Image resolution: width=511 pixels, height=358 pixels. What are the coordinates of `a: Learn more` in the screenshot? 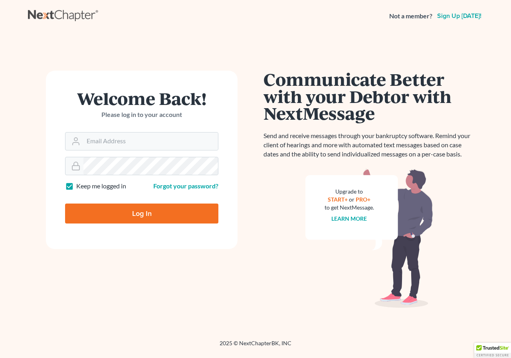 It's located at (350, 218).